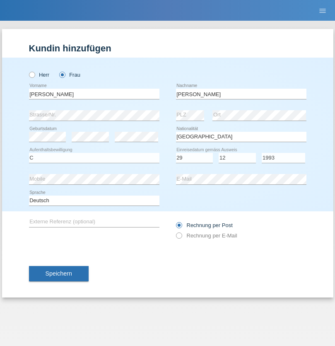  What do you see at coordinates (59, 274) in the screenshot?
I see `button: Speichern` at bounding box center [59, 274].